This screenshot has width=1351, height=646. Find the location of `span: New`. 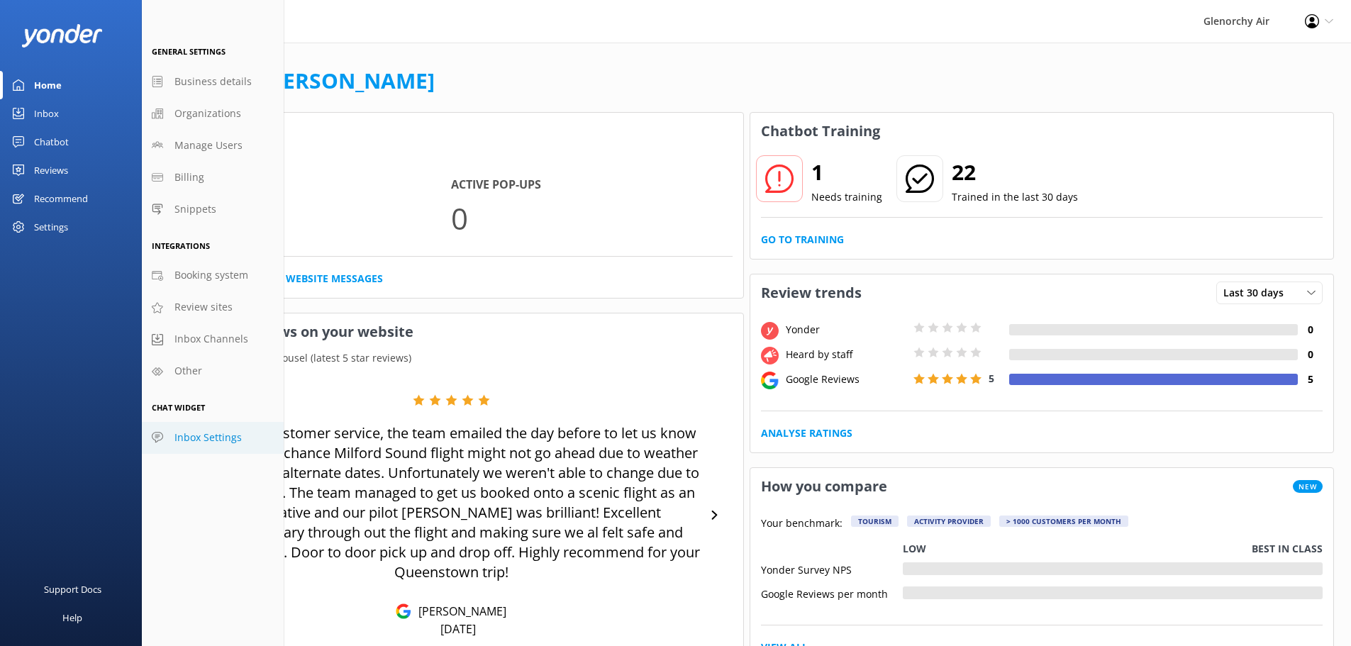

span: New is located at coordinates (1308, 486).